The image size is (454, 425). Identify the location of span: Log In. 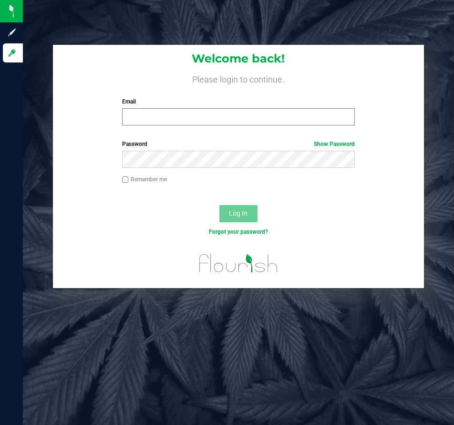
(238, 213).